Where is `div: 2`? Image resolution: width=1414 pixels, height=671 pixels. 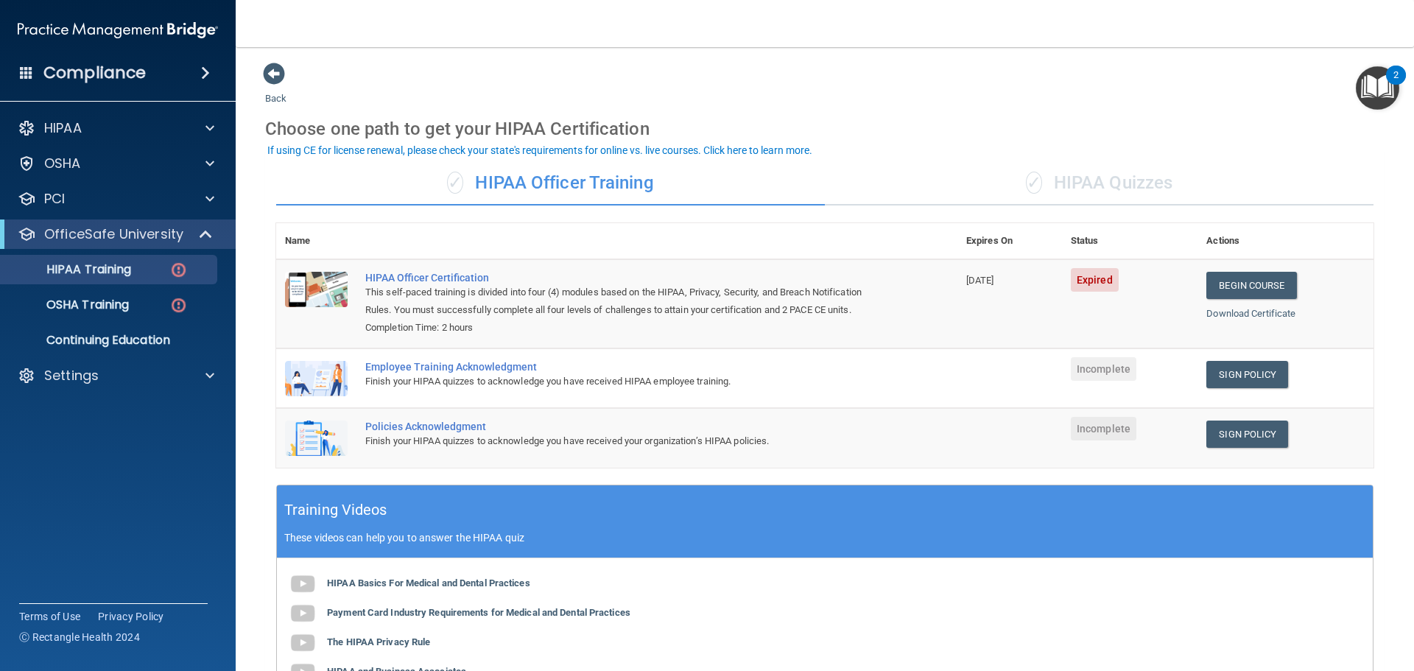
div: 2 is located at coordinates (1395, 85).